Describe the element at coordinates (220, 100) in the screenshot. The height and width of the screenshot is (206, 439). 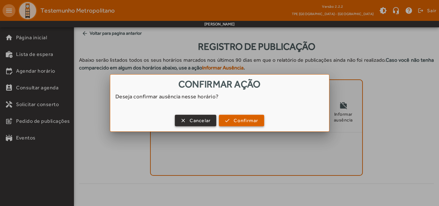
I see `div: Deseja confirmar ausência nesse horário?` at that location.